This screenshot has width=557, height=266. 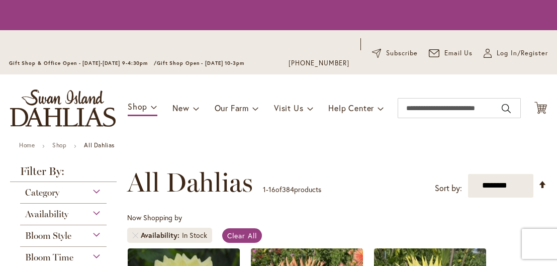 I want to click on div: In Stock, so click(x=194, y=235).